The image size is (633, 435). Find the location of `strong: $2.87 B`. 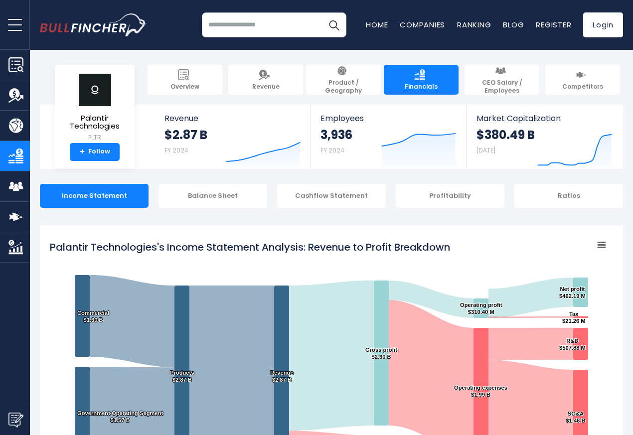

strong: $2.87 B is located at coordinates (186, 135).